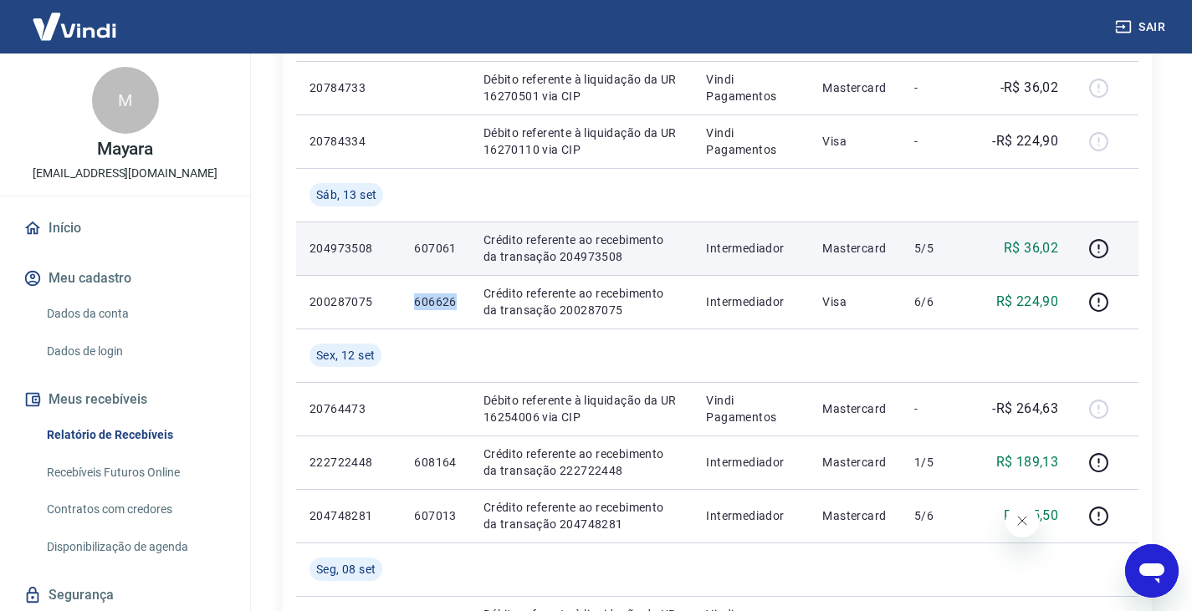 The image size is (1192, 611). I want to click on p: 20764473, so click(348, 409).